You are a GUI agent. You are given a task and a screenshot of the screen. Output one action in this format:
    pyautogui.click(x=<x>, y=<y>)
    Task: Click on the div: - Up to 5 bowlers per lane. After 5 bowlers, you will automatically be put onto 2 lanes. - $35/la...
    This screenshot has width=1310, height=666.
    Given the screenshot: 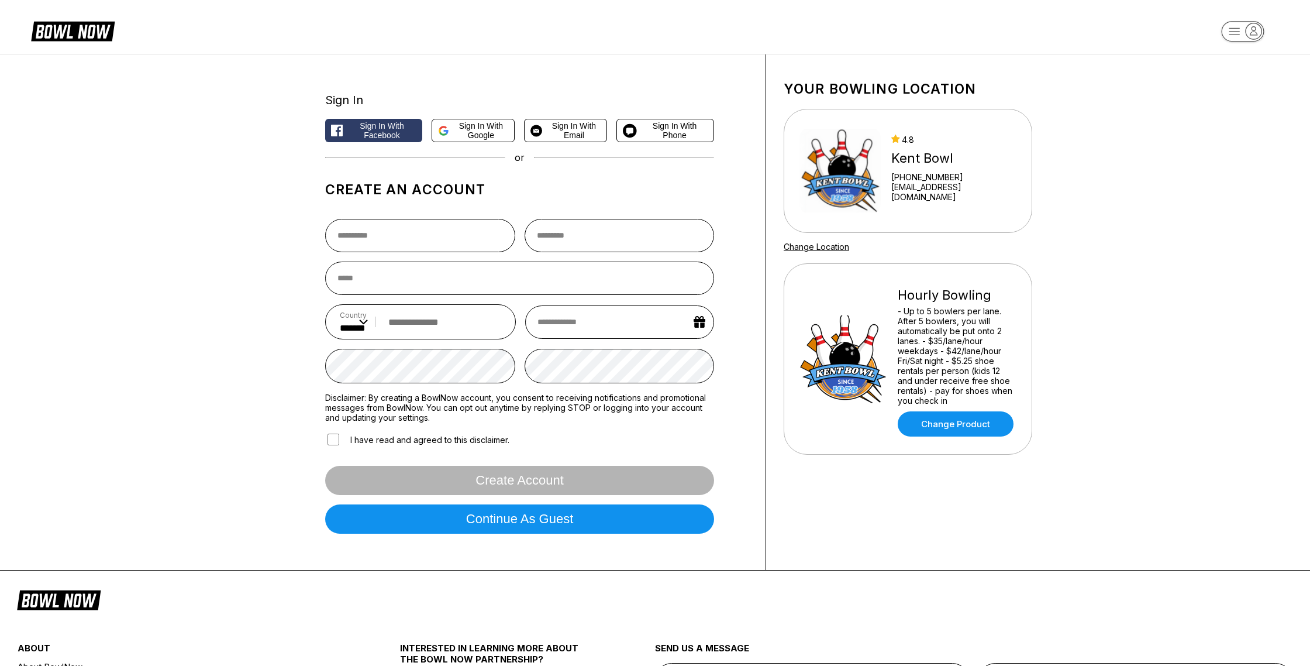 What is the action you would take?
    pyautogui.click(x=957, y=356)
    